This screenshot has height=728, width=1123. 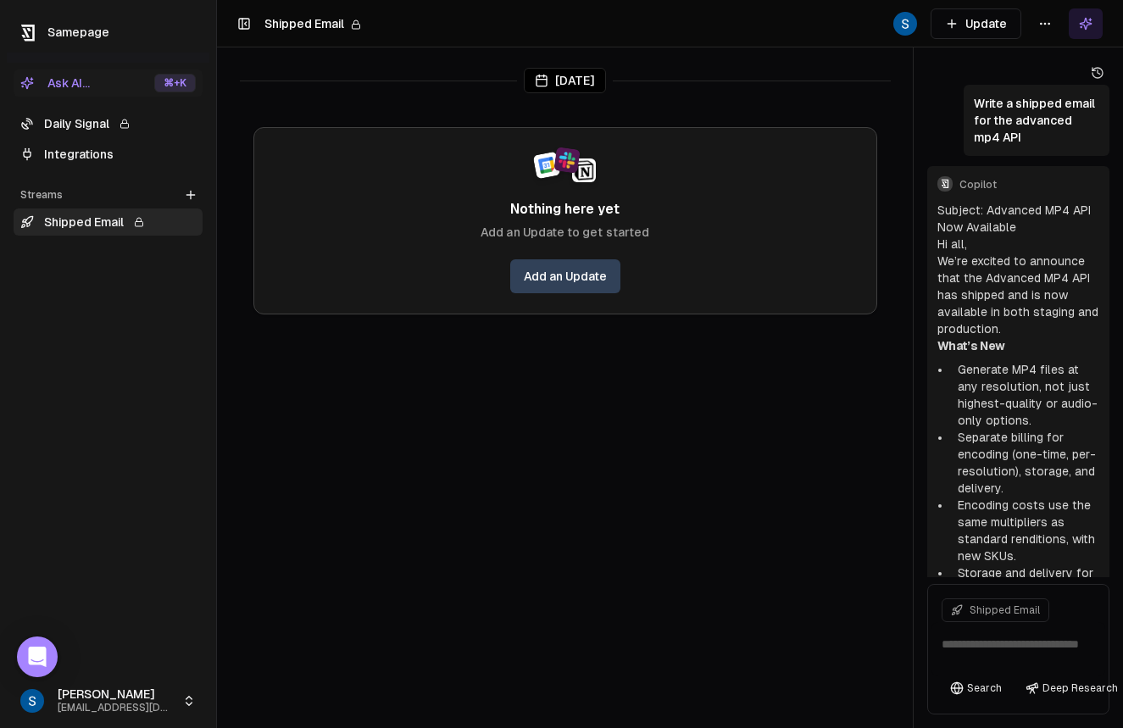 I want to click on img: Notion, so click(x=584, y=170).